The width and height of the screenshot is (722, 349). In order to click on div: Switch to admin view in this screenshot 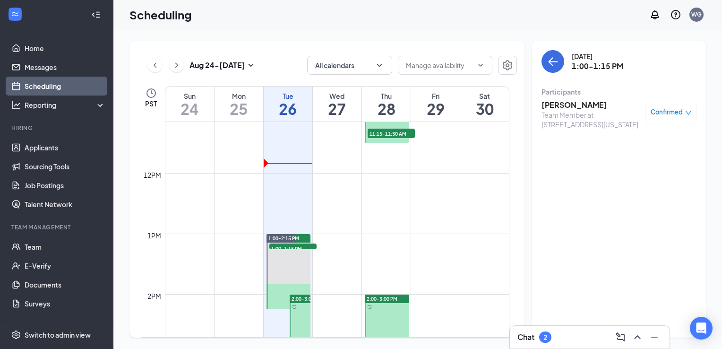, I will do `click(58, 335)`.